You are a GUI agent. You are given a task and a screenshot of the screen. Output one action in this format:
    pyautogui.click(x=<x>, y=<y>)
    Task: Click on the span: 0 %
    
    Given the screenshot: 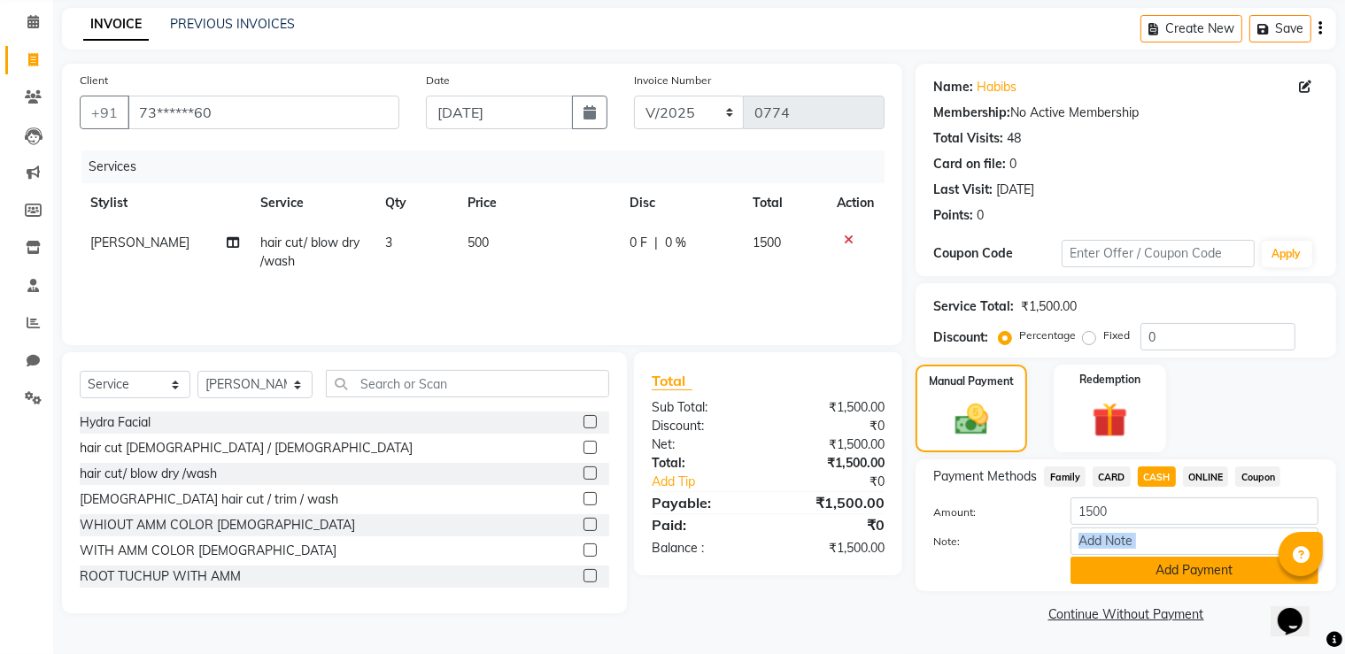 What is the action you would take?
    pyautogui.click(x=675, y=243)
    